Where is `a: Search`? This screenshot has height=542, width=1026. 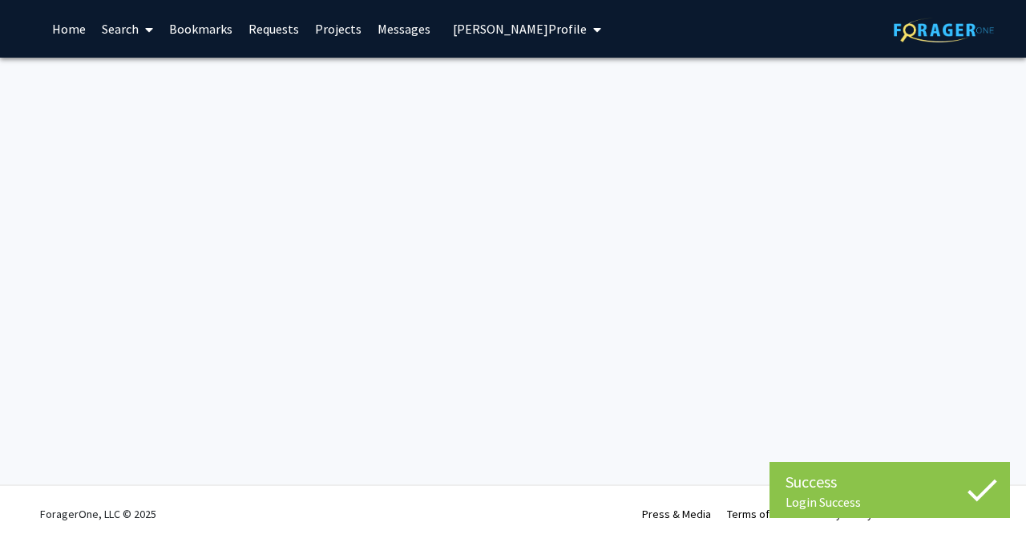 a: Search is located at coordinates (127, 29).